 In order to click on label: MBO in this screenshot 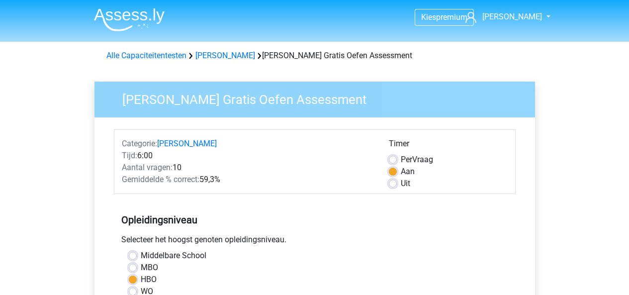, I will do `click(149, 267)`.